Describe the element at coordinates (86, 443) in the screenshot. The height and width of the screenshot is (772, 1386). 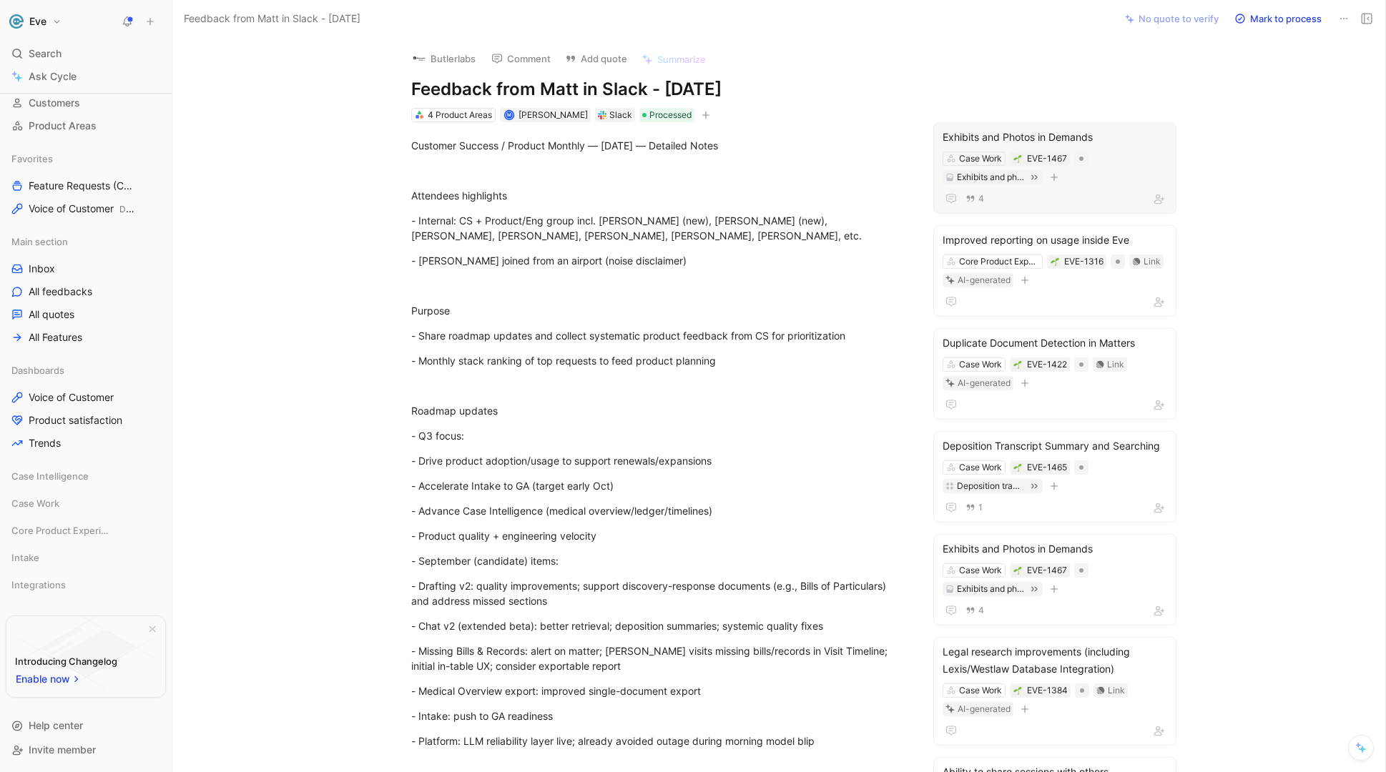
I see `a: Trends` at that location.